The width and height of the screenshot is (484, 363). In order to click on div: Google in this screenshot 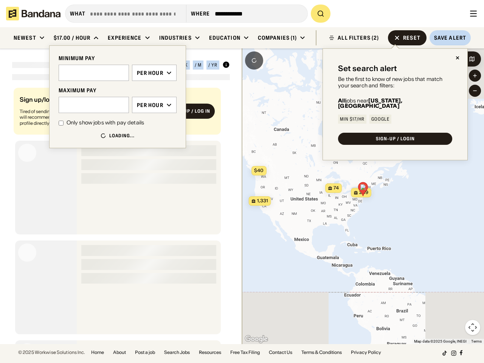, I will do `click(380, 119)`.